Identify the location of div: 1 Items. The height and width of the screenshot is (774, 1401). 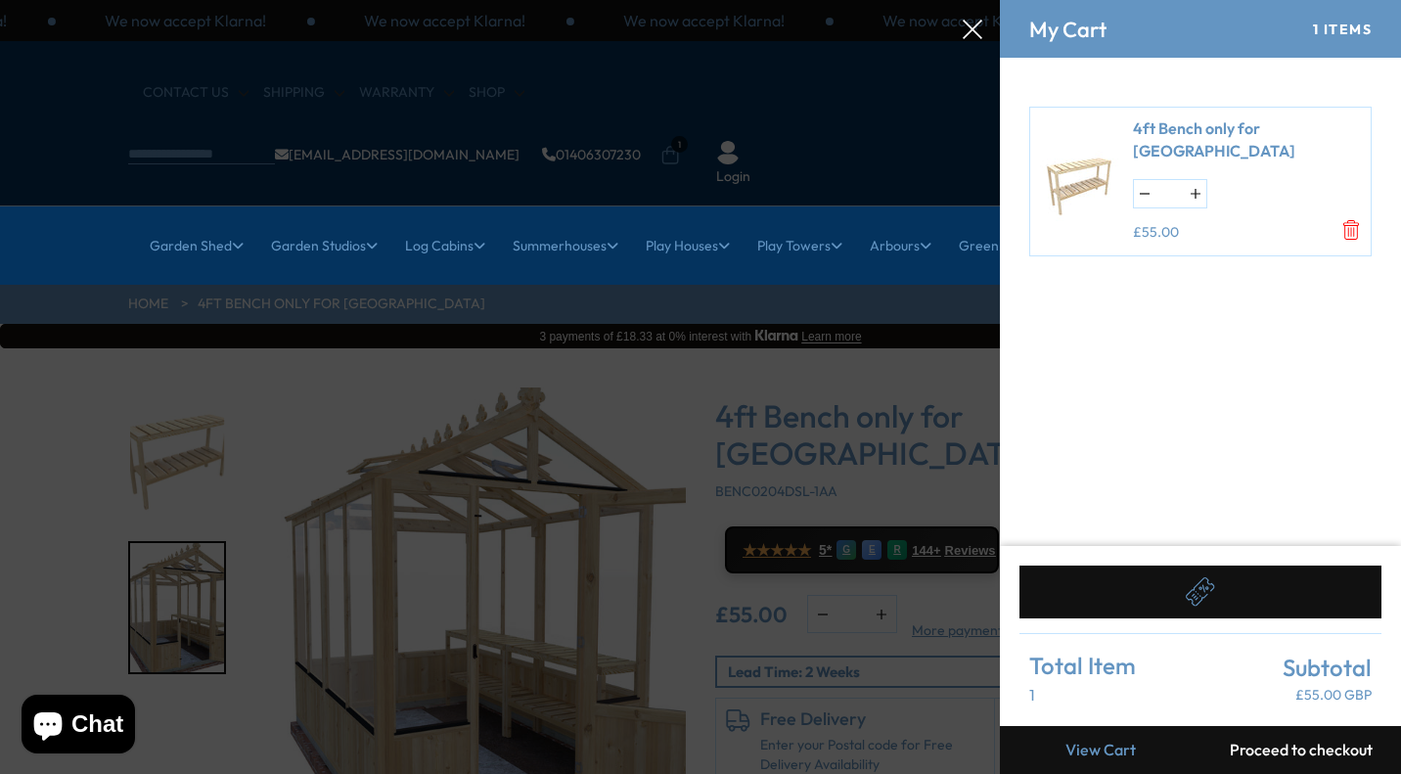
(1342, 29).